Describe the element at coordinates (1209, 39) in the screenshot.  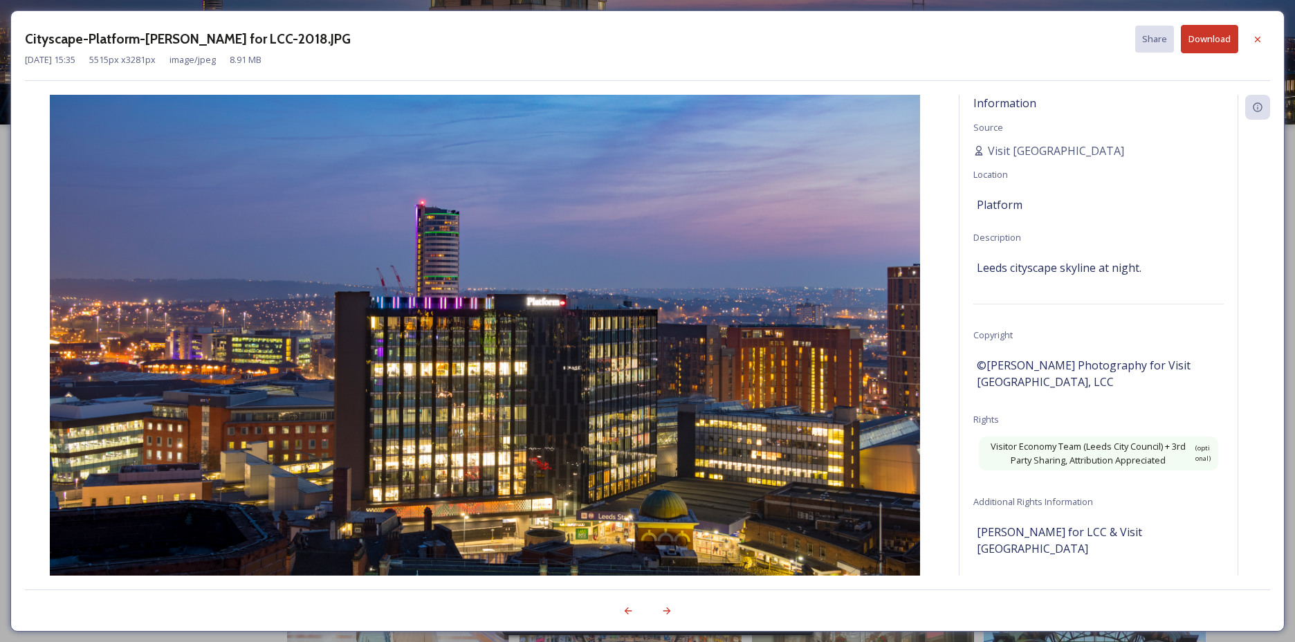
I see `button: Download` at that location.